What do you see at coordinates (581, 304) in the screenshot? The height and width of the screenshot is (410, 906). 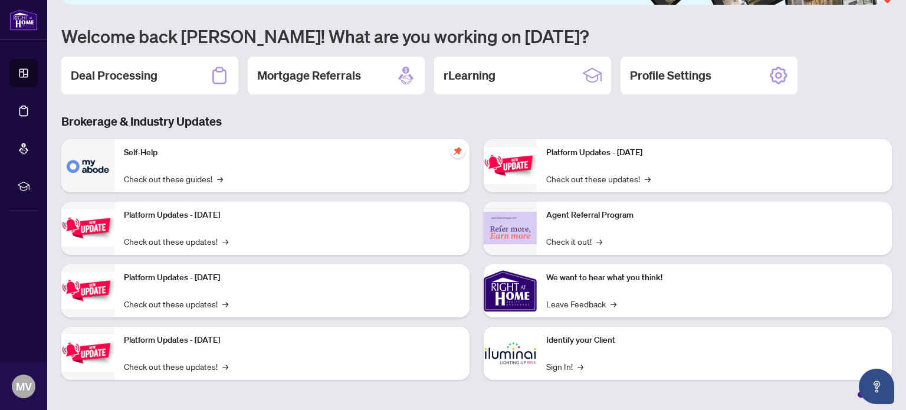 I see `a: Leave Feedback→` at bounding box center [581, 304].